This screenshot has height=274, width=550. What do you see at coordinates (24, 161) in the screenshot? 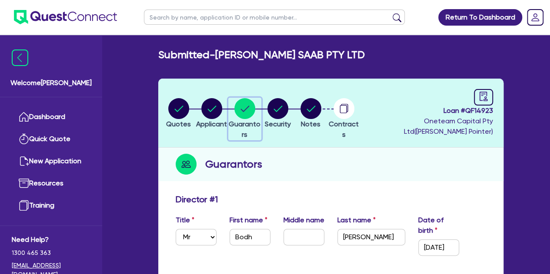
I see `img: new-application` at bounding box center [24, 161].